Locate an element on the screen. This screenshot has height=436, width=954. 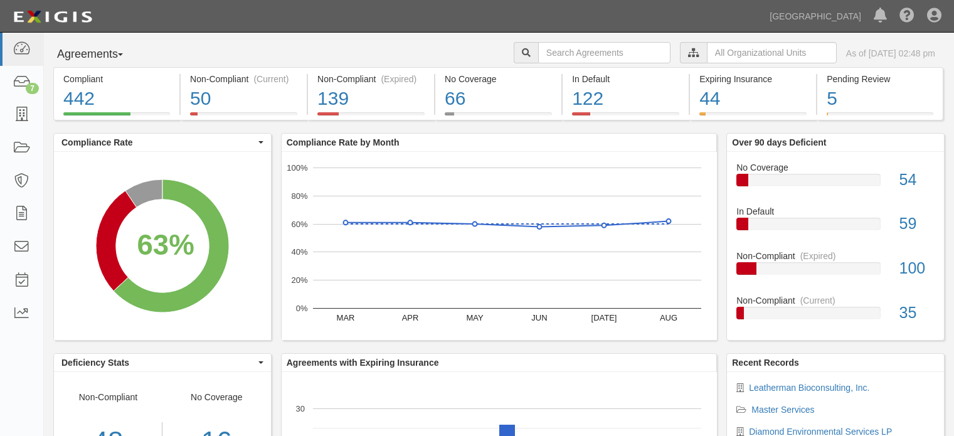
a: Non-Compliant(Current)35 is located at coordinates (835, 312).